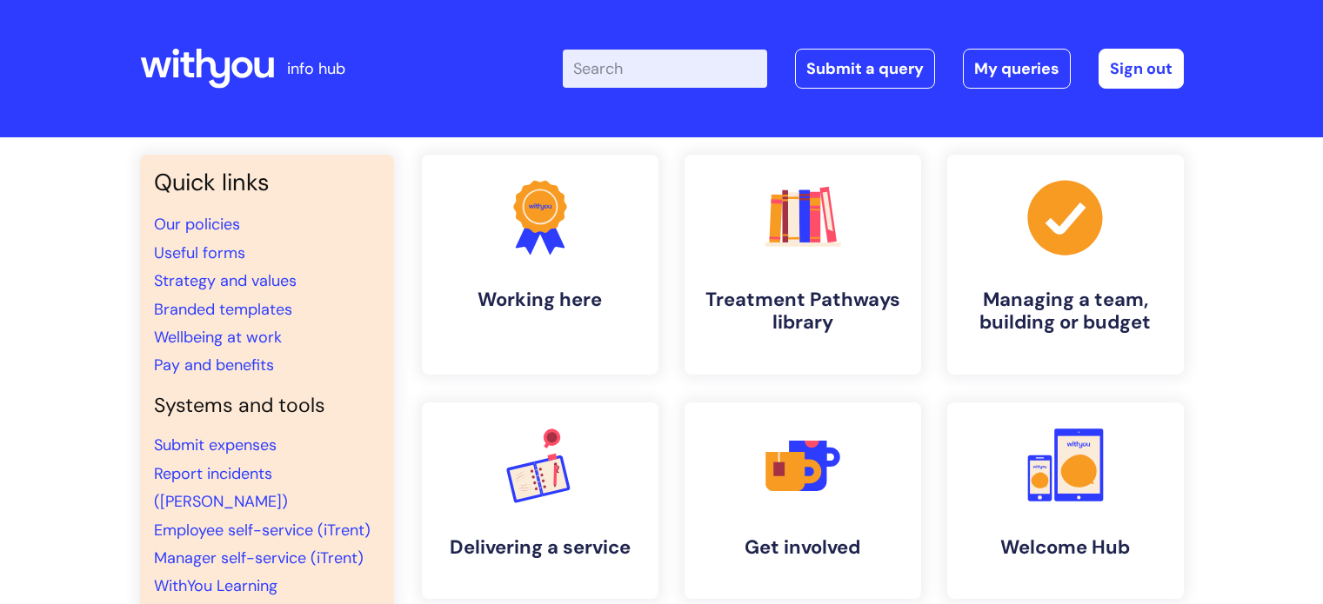  What do you see at coordinates (216, 586) in the screenshot?
I see `a: WithYou Learning` at bounding box center [216, 586].